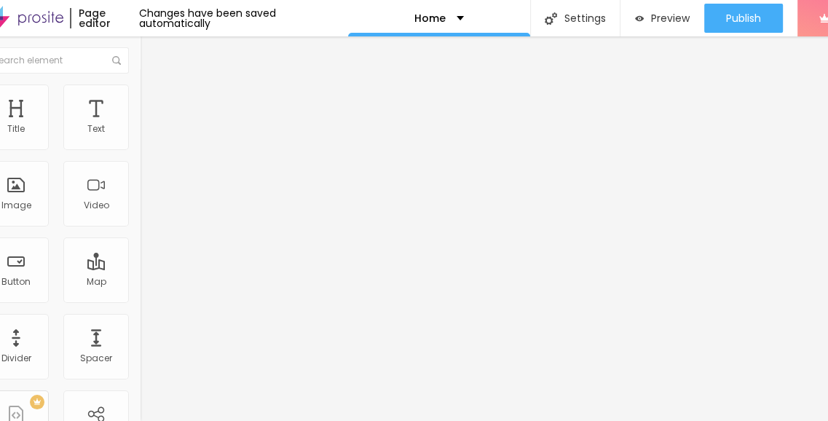 The image size is (828, 421). What do you see at coordinates (96, 358) in the screenshot?
I see `div: Spacer` at bounding box center [96, 358].